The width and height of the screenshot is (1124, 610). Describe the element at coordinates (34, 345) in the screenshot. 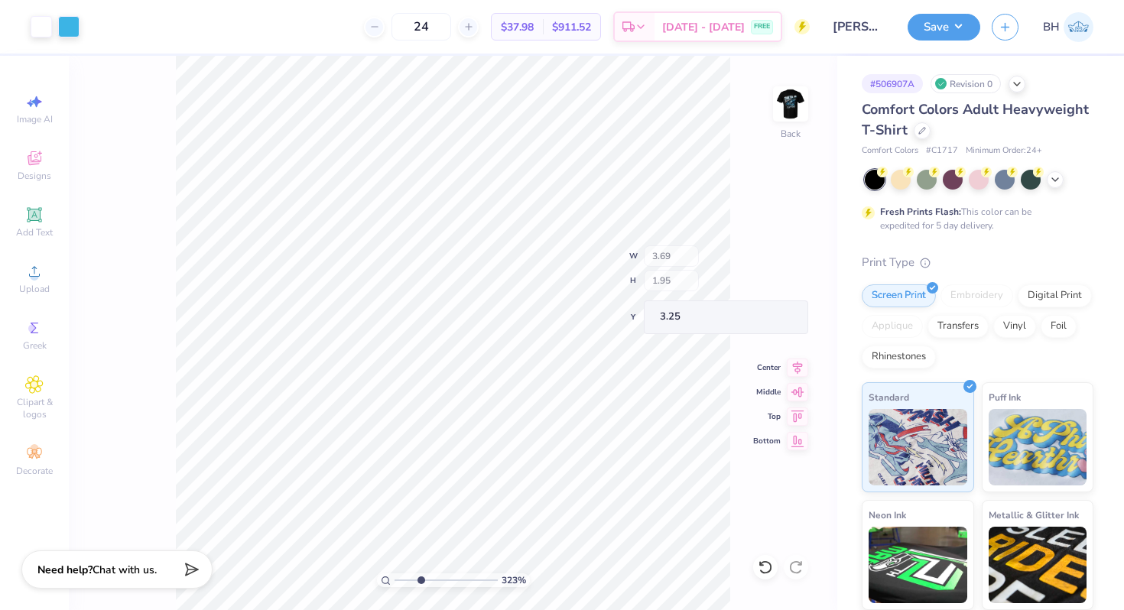

I see `span: Greek` at that location.